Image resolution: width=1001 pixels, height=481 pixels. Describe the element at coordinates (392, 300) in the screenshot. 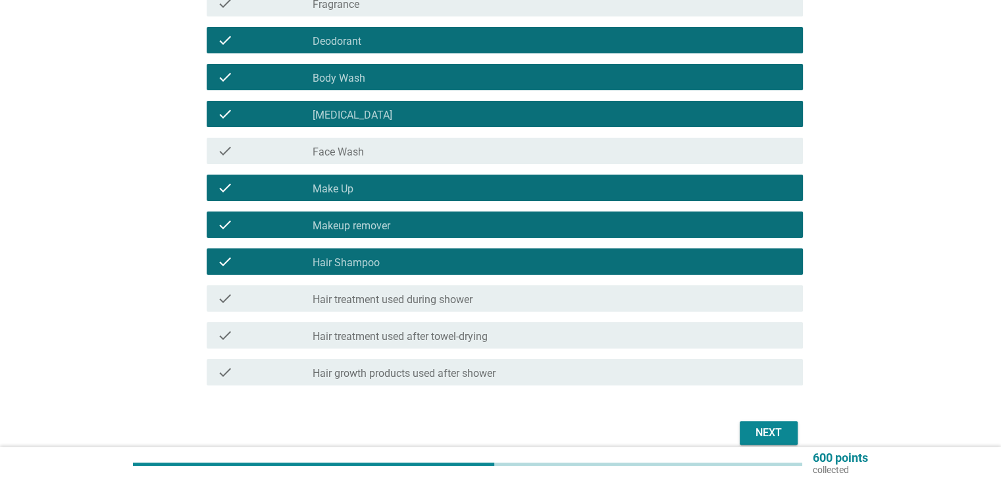

I see `label: Hair treatment used during shower` at that location.